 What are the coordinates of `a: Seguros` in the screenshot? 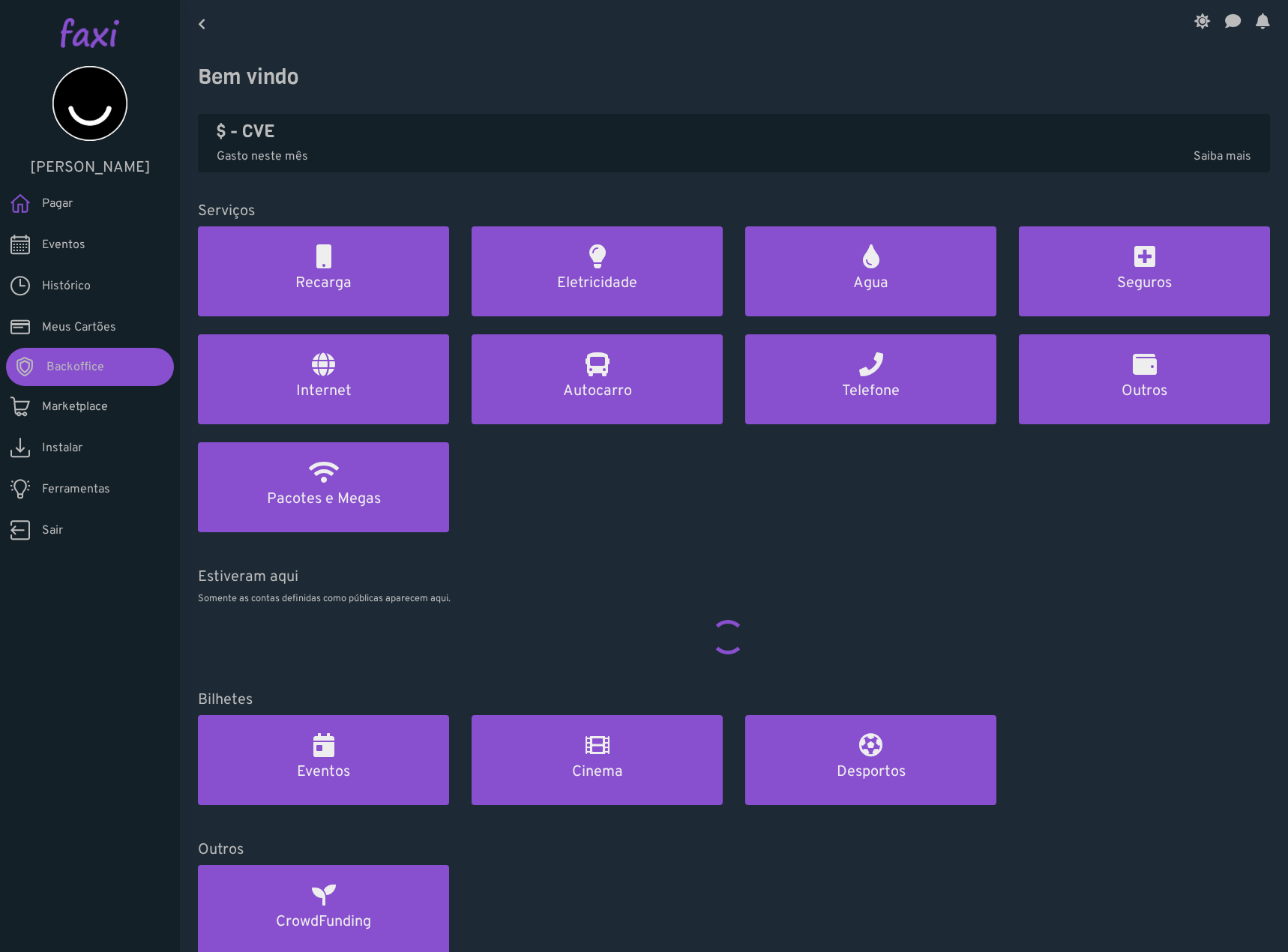 It's located at (1144, 271).